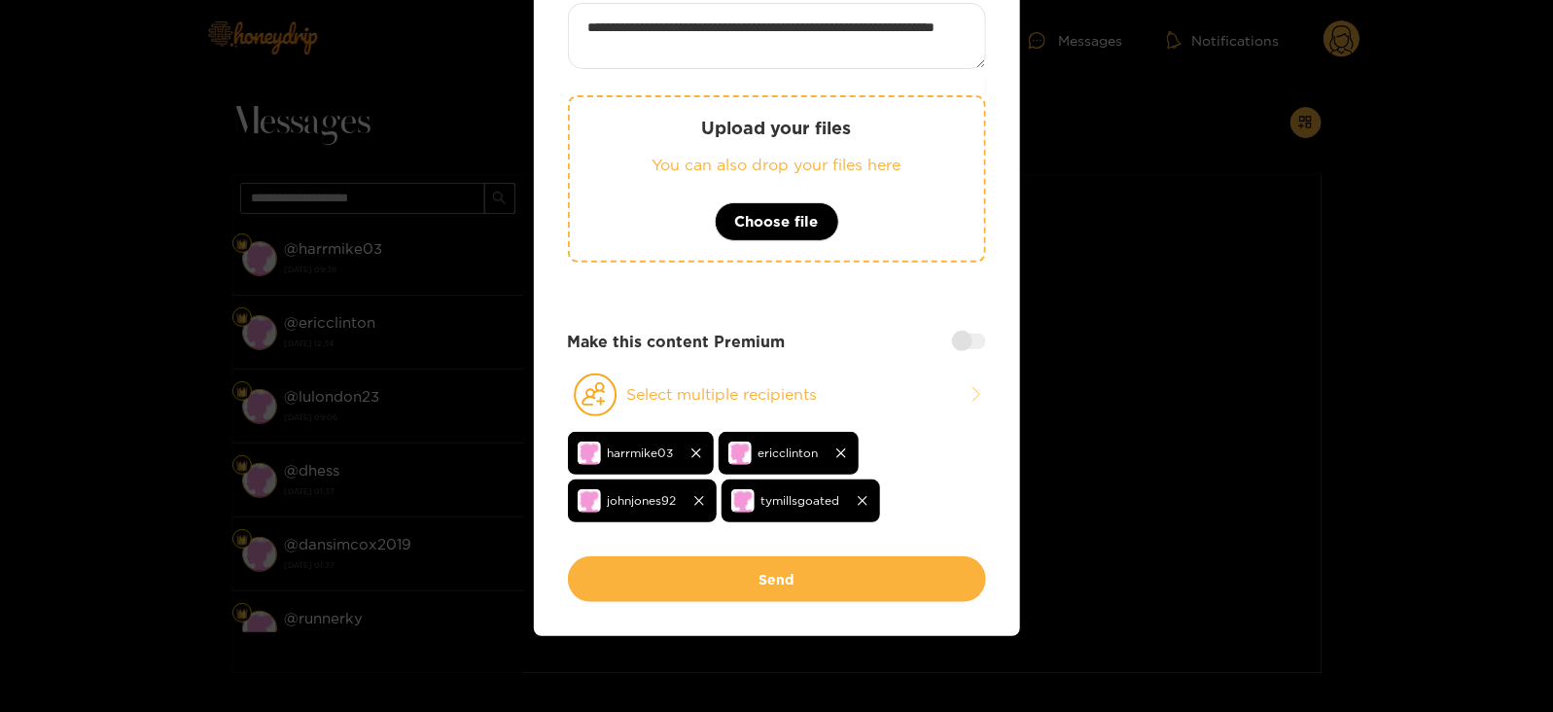  I want to click on p: Upload your files, so click(777, 127).